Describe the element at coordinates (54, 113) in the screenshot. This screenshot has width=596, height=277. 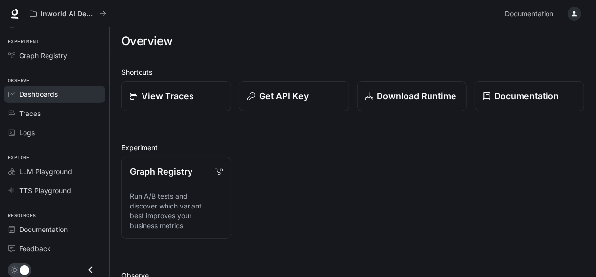
I see `a: Traces` at that location.